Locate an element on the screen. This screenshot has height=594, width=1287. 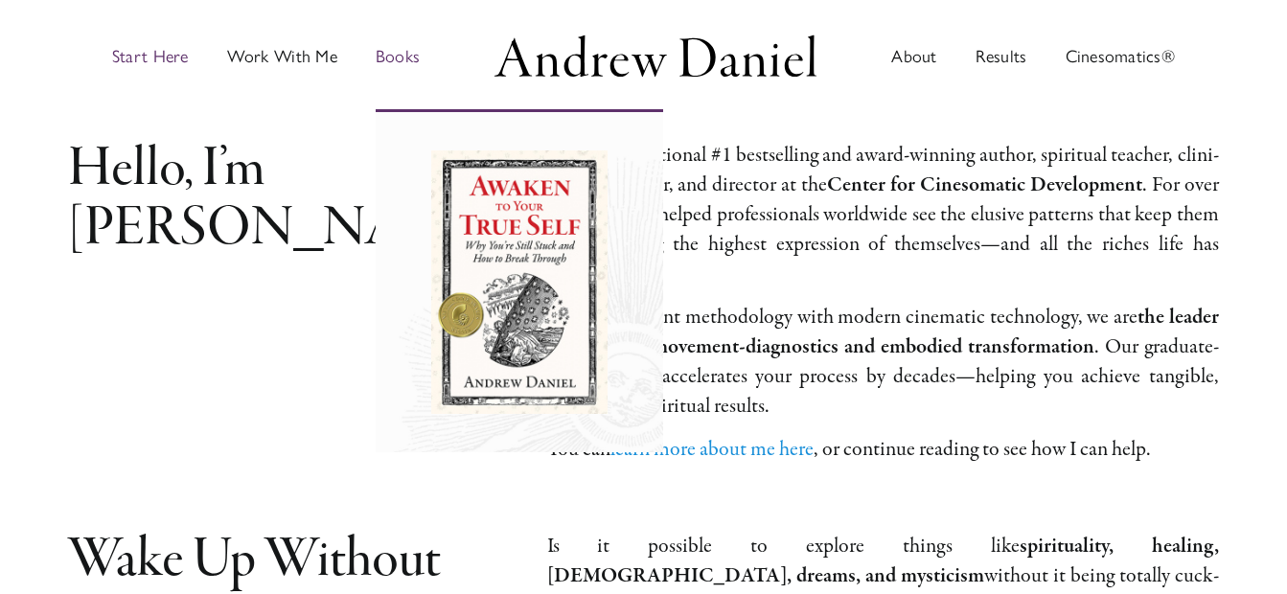
strong: the leader in advanced movement-diagnostics and embod­ied trans­for­ma­tion is located at coordinates (882, 332).